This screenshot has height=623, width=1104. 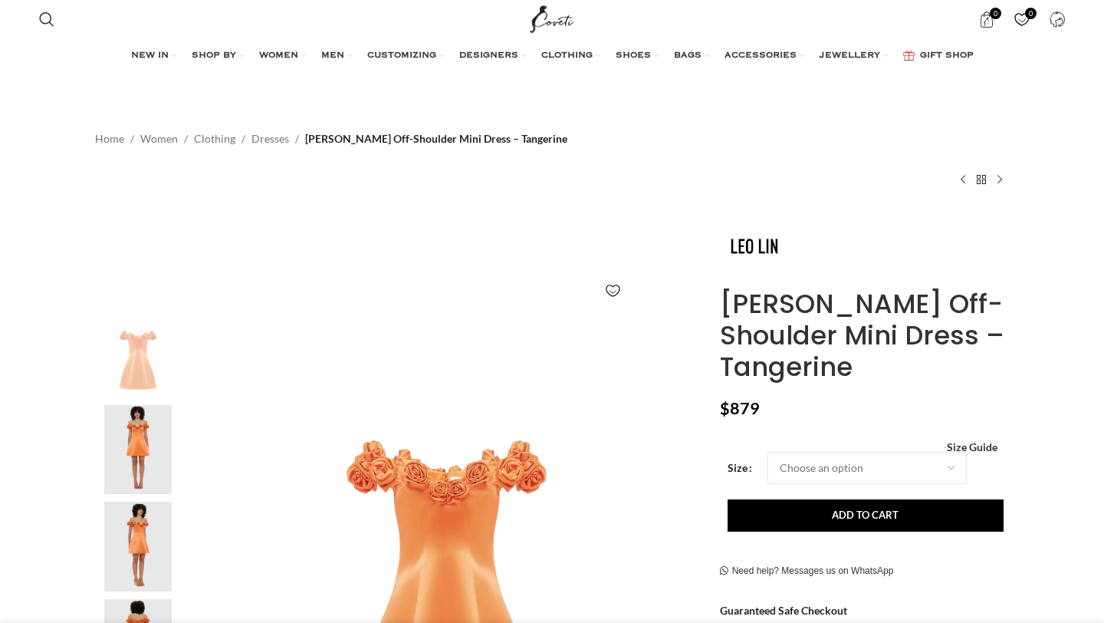 What do you see at coordinates (138, 546) in the screenshot?
I see `img: leo lin dresses` at bounding box center [138, 546].